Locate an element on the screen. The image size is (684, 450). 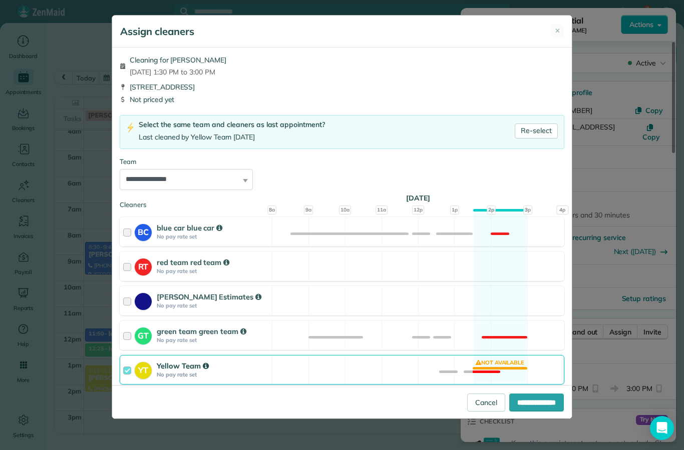
div: Cleaners is located at coordinates (342, 202).